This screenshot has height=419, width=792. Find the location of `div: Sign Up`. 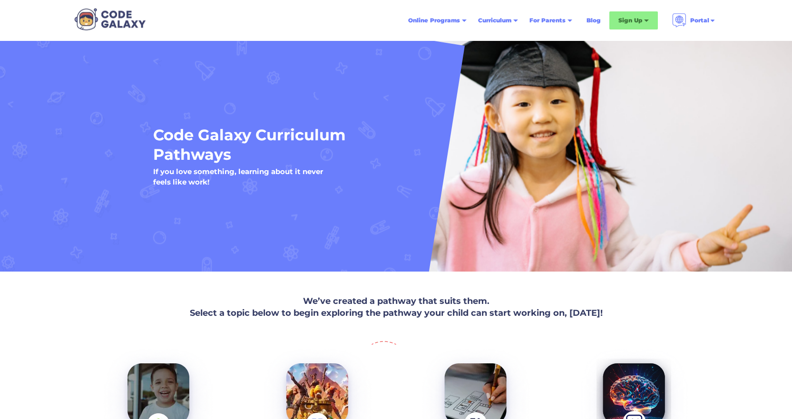

div: Sign Up is located at coordinates (630, 20).